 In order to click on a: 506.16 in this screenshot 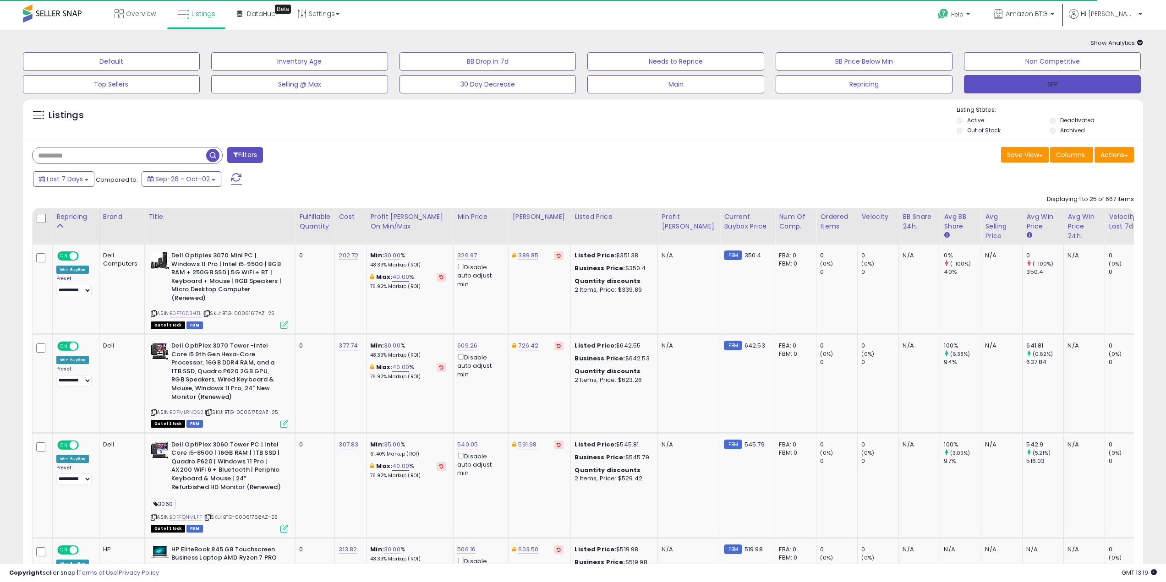, I will do `click(466, 550)`.